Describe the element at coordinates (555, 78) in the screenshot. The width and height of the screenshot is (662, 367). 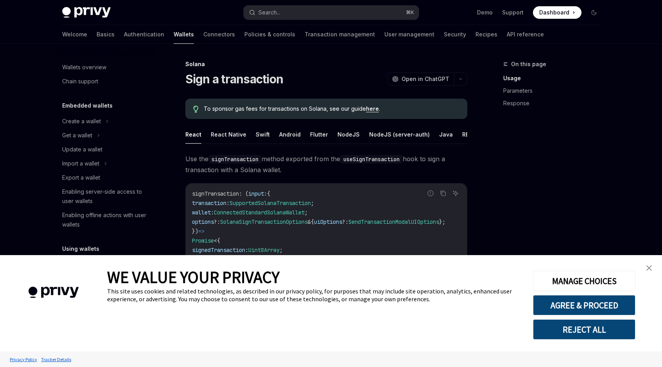
I see `a: Usage` at that location.